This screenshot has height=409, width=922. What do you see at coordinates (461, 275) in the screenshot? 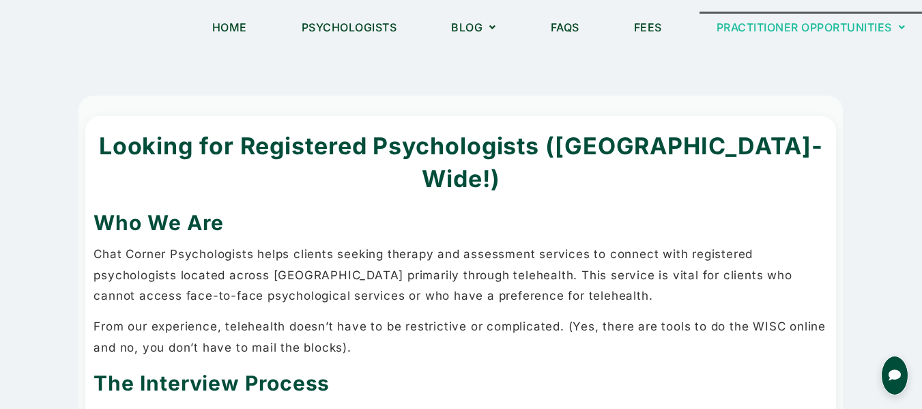
I see `p: Chat Corner Psychologists helps clients seeking therapy and assessment services to connect with r...` at bounding box center [461, 275].